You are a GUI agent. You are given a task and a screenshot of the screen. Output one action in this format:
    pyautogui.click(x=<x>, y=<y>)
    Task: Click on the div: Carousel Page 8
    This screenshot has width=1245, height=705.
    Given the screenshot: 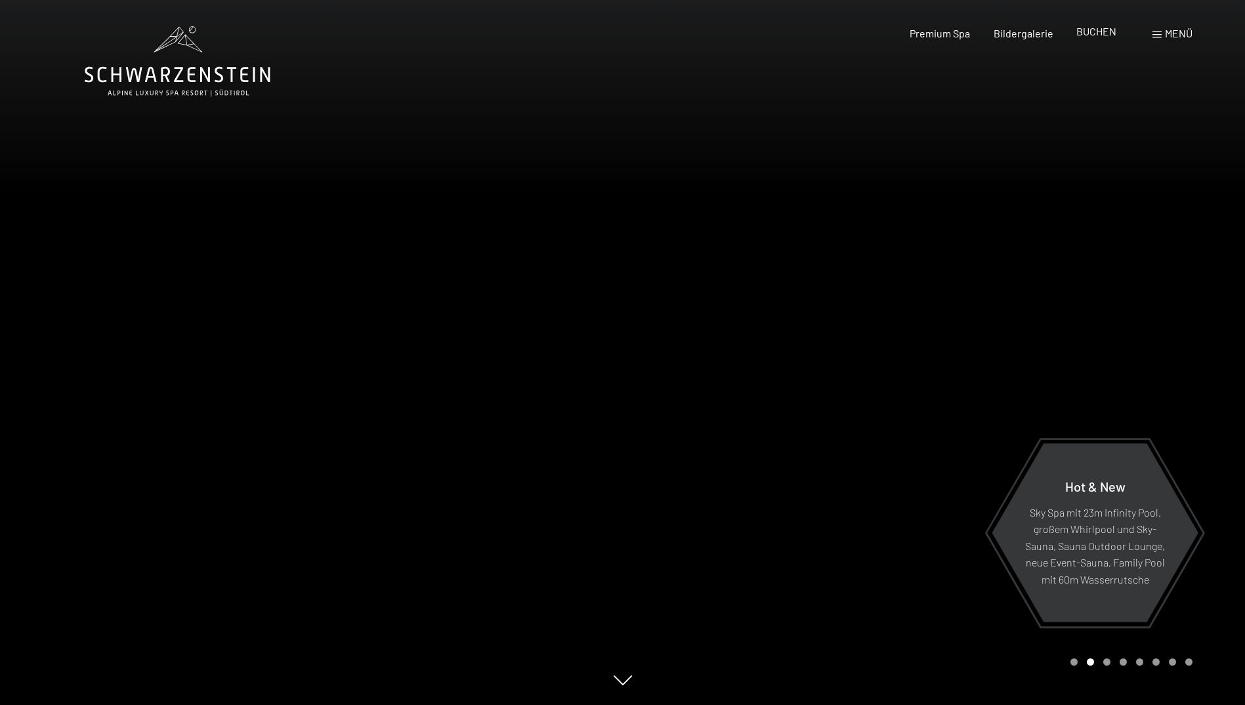 What is the action you would take?
    pyautogui.click(x=1189, y=662)
    